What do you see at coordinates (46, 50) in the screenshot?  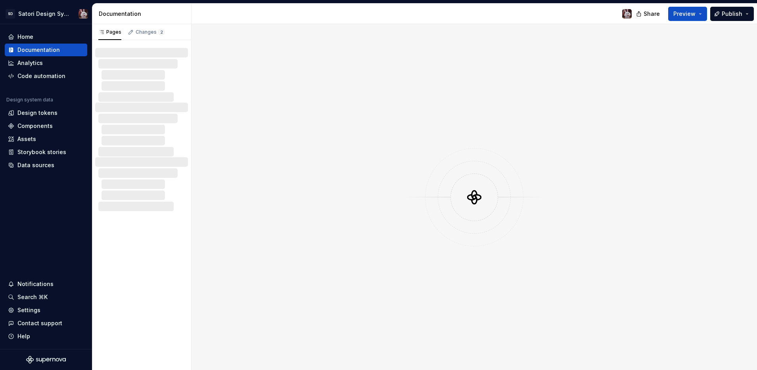 I see `a: Documentation` at bounding box center [46, 50].